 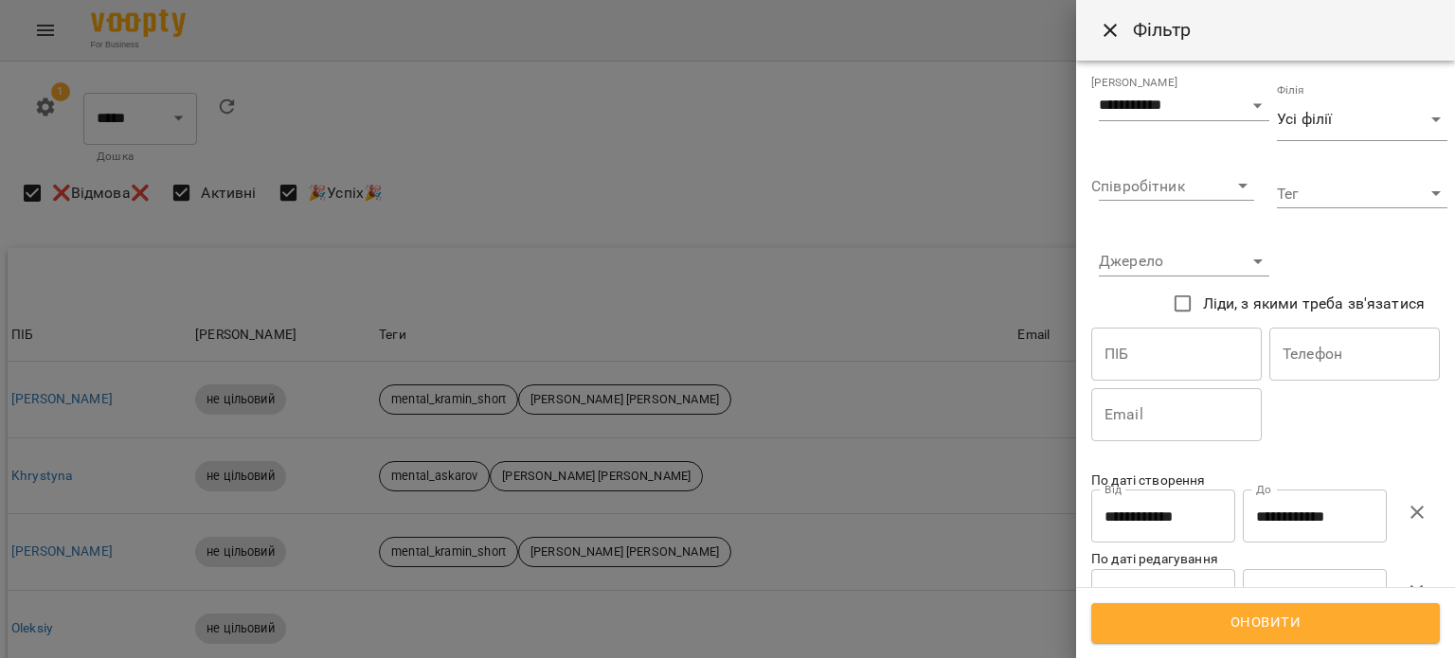 What do you see at coordinates (1282, 29) in the screenshot?
I see `h6: Фільтр` at bounding box center [1282, 29].